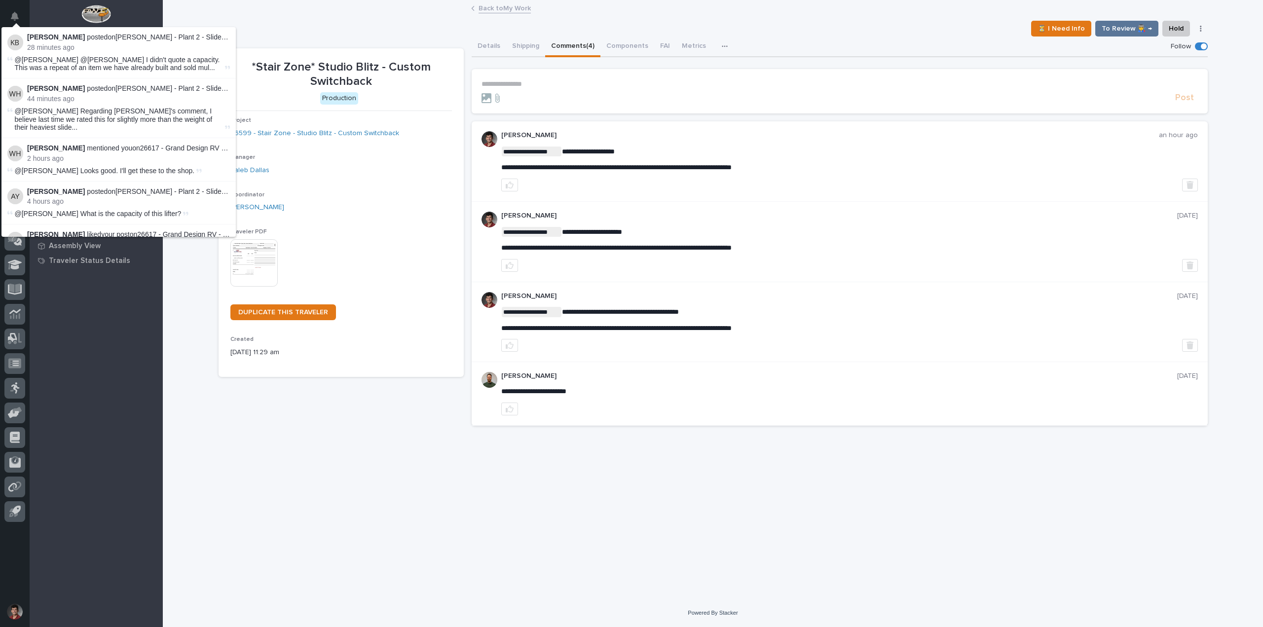 This screenshot has height=627, width=1263. Describe the element at coordinates (243, 157) in the screenshot. I see `span: Manager` at that location.